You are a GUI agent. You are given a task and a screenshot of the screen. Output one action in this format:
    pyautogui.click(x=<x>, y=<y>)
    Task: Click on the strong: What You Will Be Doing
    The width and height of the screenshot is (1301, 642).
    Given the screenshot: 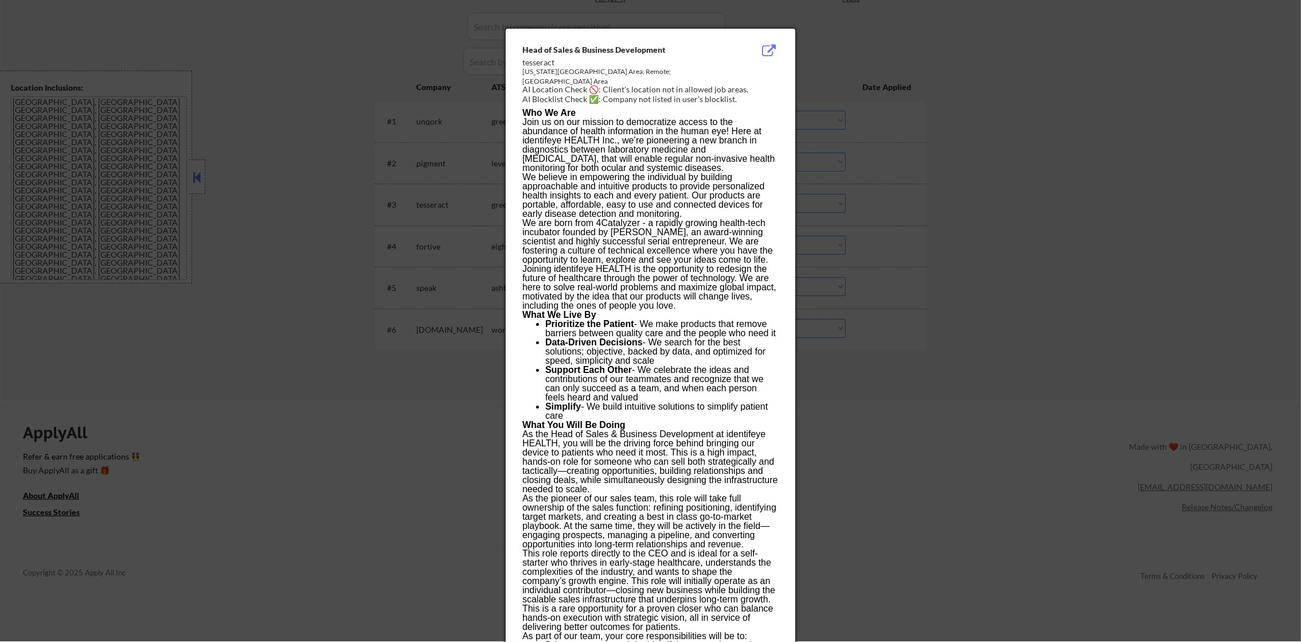 What is the action you would take?
    pyautogui.click(x=574, y=424)
    